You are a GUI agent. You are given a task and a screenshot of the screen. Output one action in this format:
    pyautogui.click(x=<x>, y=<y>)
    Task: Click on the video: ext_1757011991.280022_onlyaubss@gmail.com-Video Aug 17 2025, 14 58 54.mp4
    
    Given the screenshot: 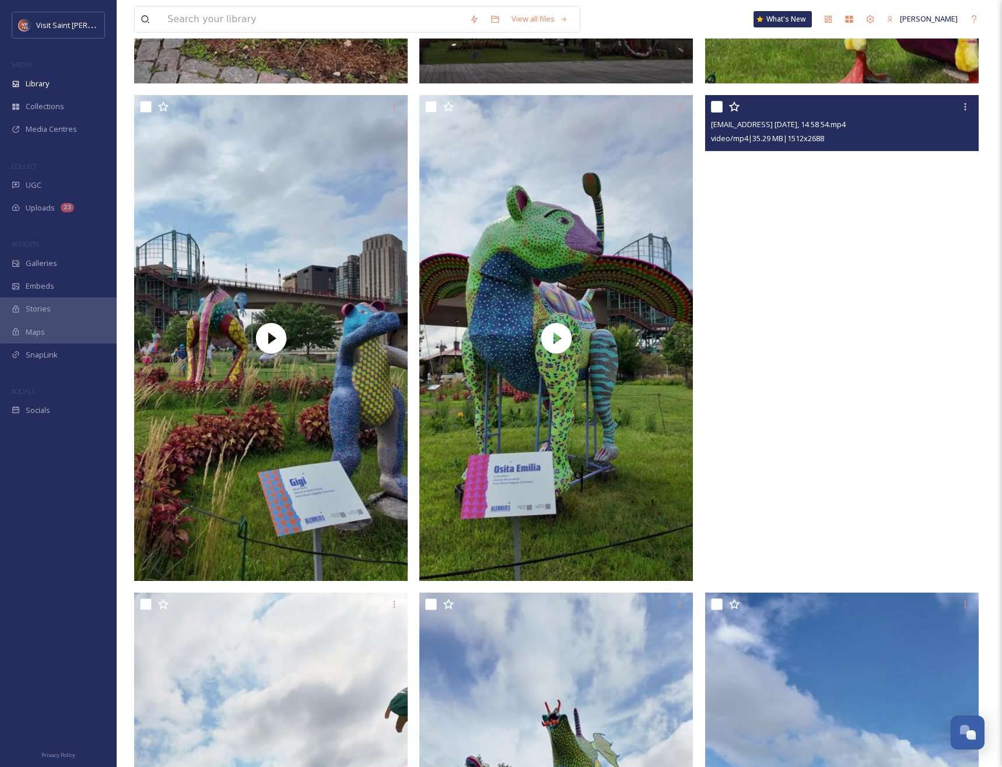 What is the action you would take?
    pyautogui.click(x=841, y=338)
    